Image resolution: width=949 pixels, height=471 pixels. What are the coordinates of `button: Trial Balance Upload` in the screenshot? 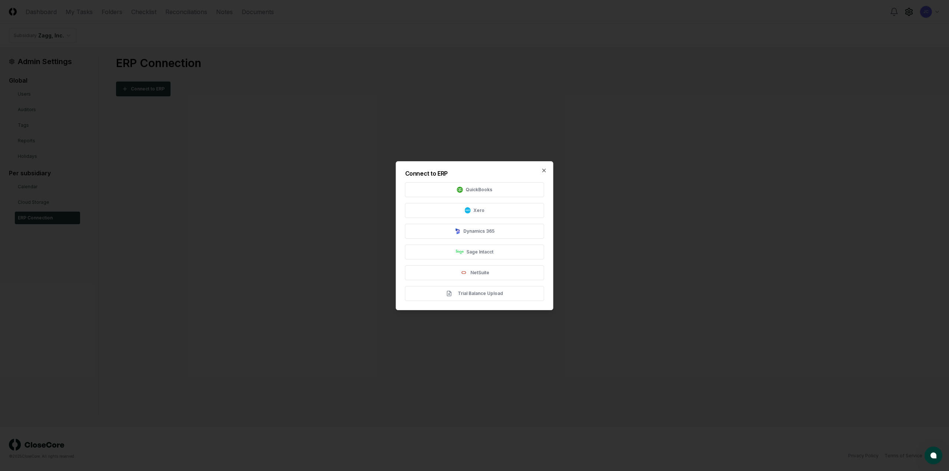 It's located at (475, 294).